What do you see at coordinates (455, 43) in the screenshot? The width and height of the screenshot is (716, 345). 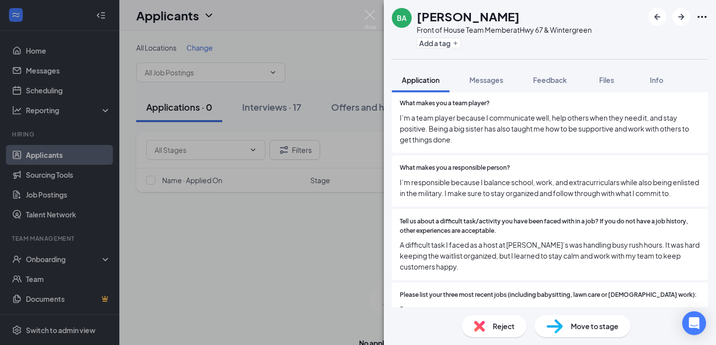 I see `svg: Plus` at bounding box center [455, 43].